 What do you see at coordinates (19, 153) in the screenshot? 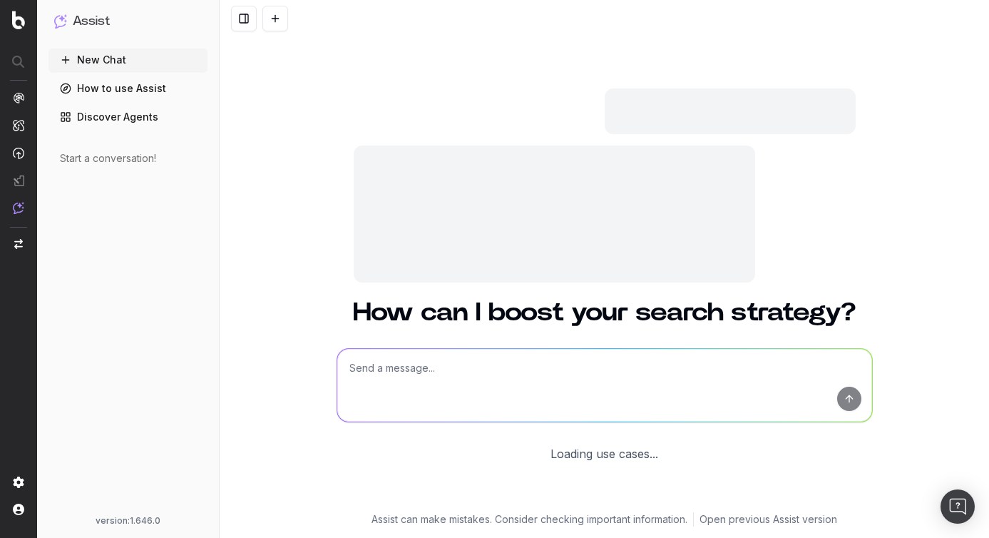
I see `img: Activation` at bounding box center [19, 153].